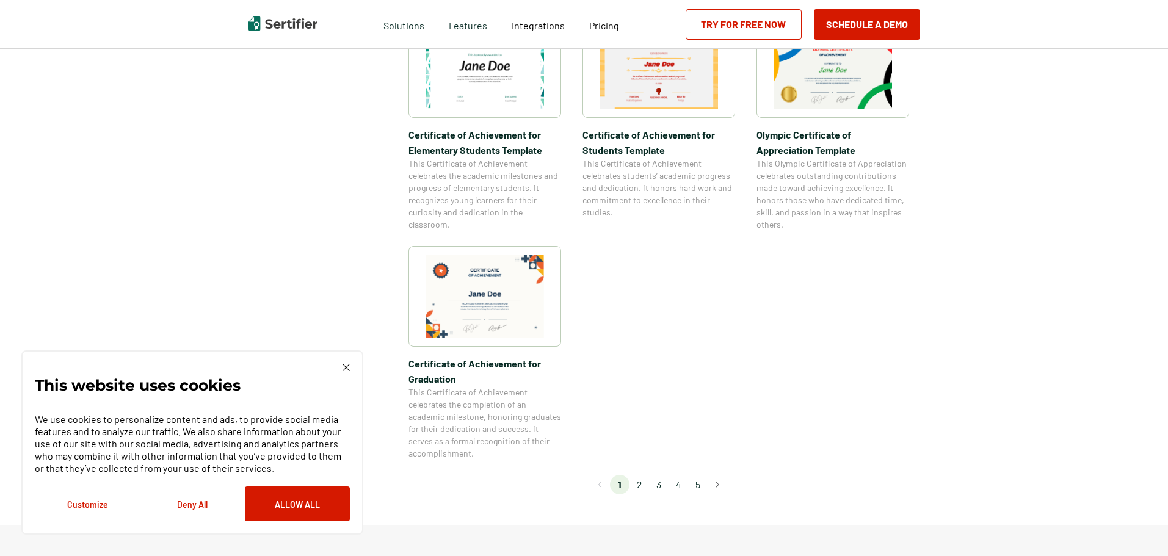  Describe the element at coordinates (485, 124) in the screenshot. I see `a: Certificate of Achievement for Elementary Students TemplateCertificate of Achievement for Element...` at that location.